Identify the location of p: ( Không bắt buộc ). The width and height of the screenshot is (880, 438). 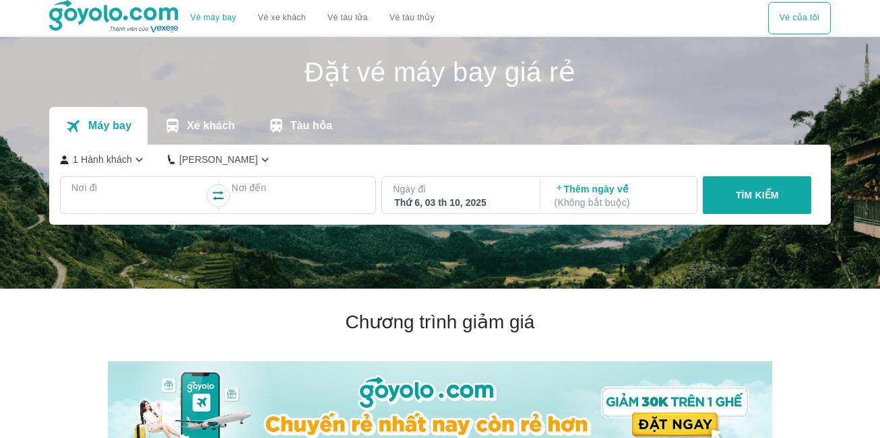
(620, 203).